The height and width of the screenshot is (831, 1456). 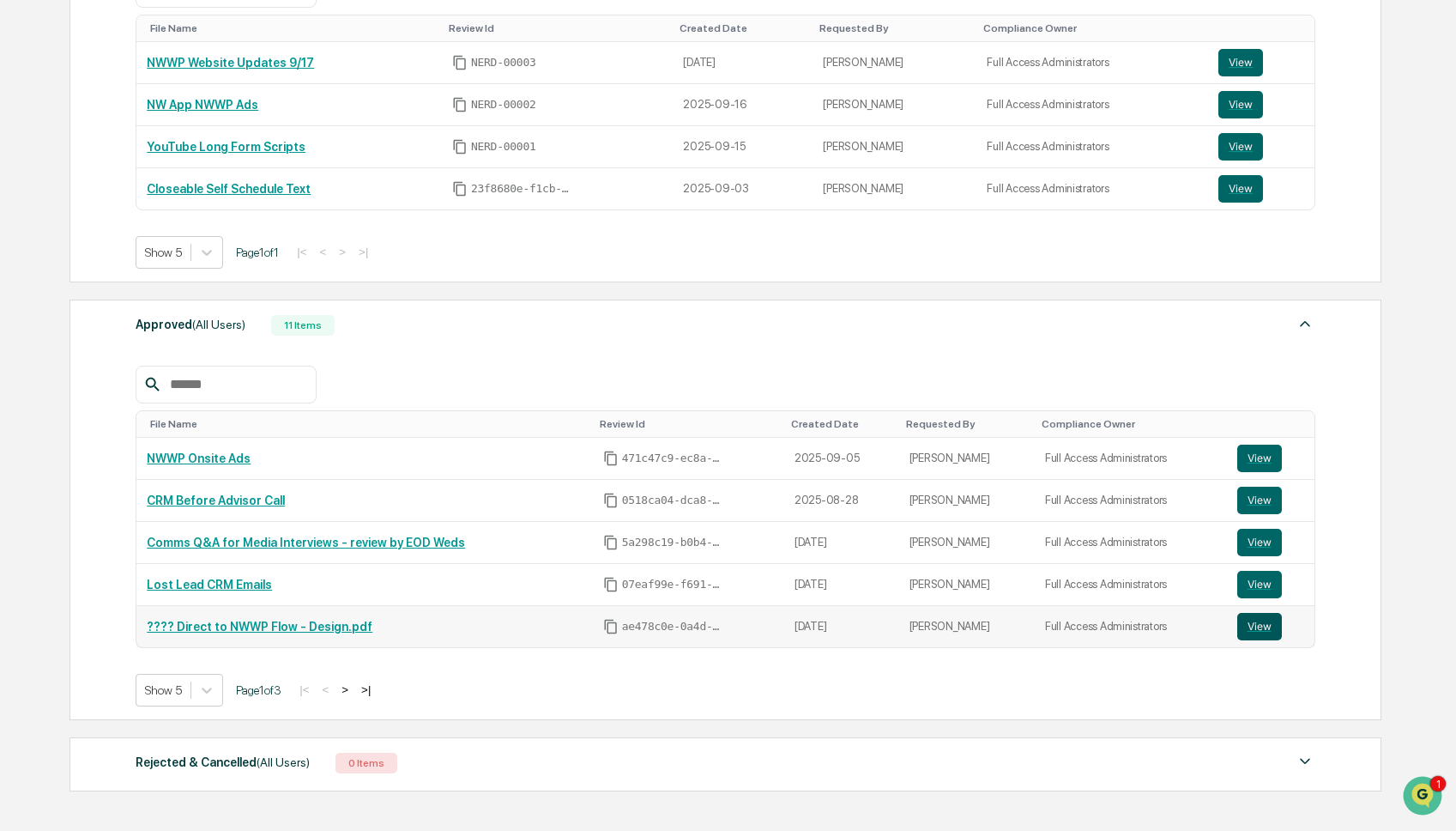 I want to click on td: 2025-09-03, so click(x=742, y=188).